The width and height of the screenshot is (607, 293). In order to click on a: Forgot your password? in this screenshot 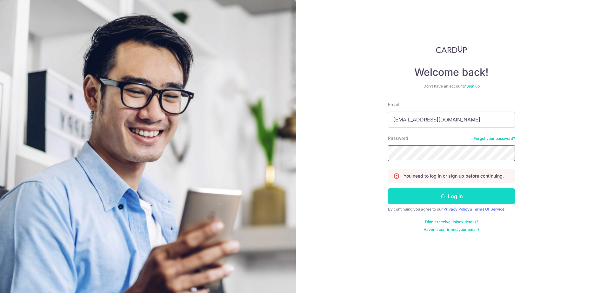, I will do `click(494, 139)`.